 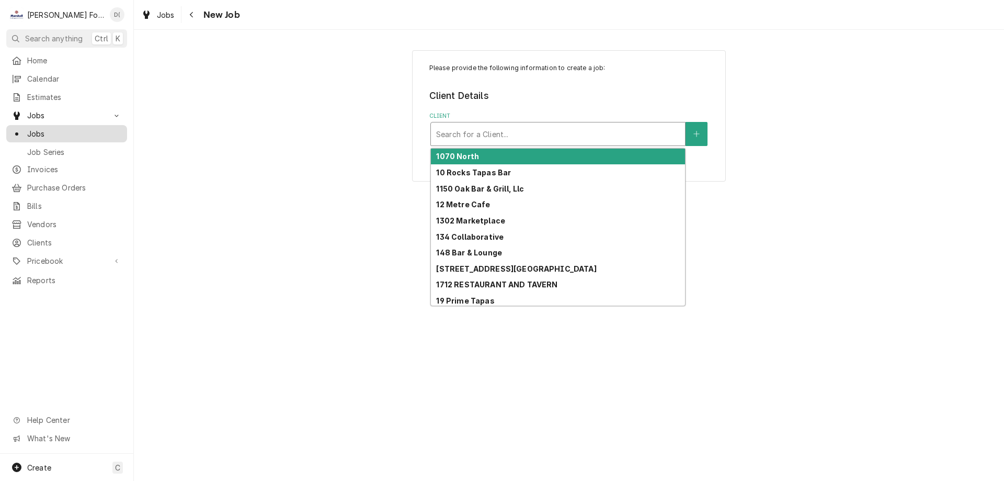 I want to click on div: Client, so click(x=569, y=129).